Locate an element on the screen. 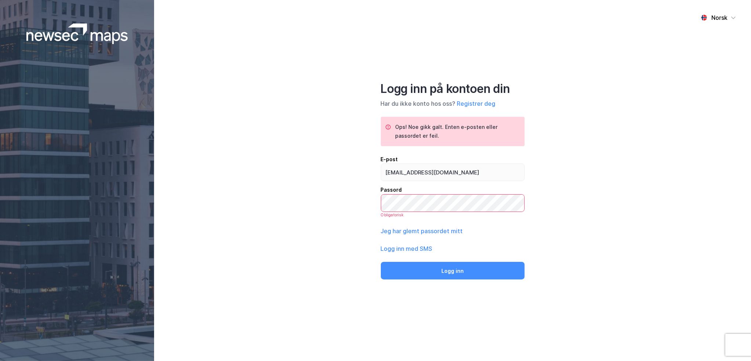  img: logoWhite.bf58a803f64e89776f2b079ca2356427.svg is located at coordinates (77, 34).